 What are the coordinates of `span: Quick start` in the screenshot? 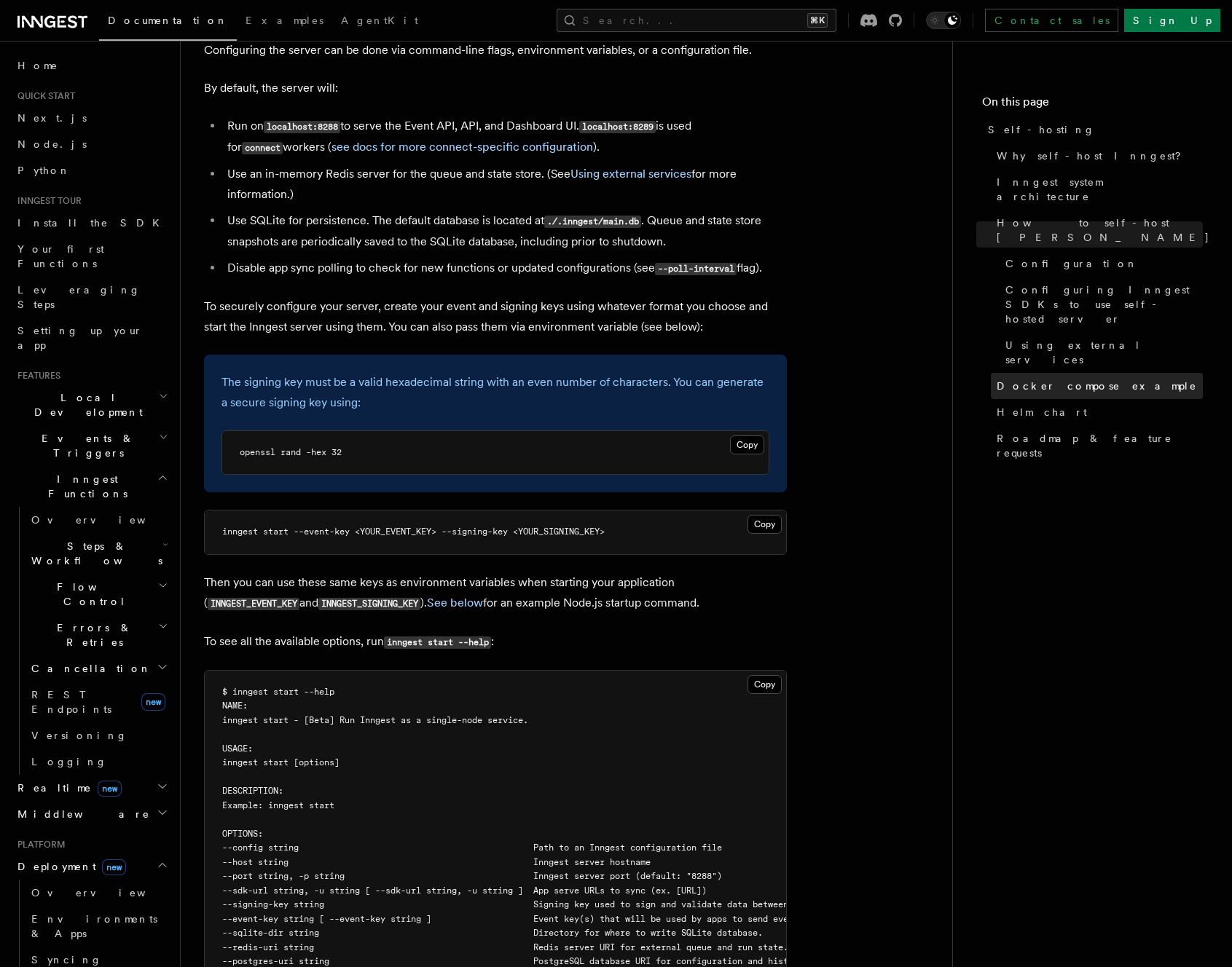 It's located at (43, 96).